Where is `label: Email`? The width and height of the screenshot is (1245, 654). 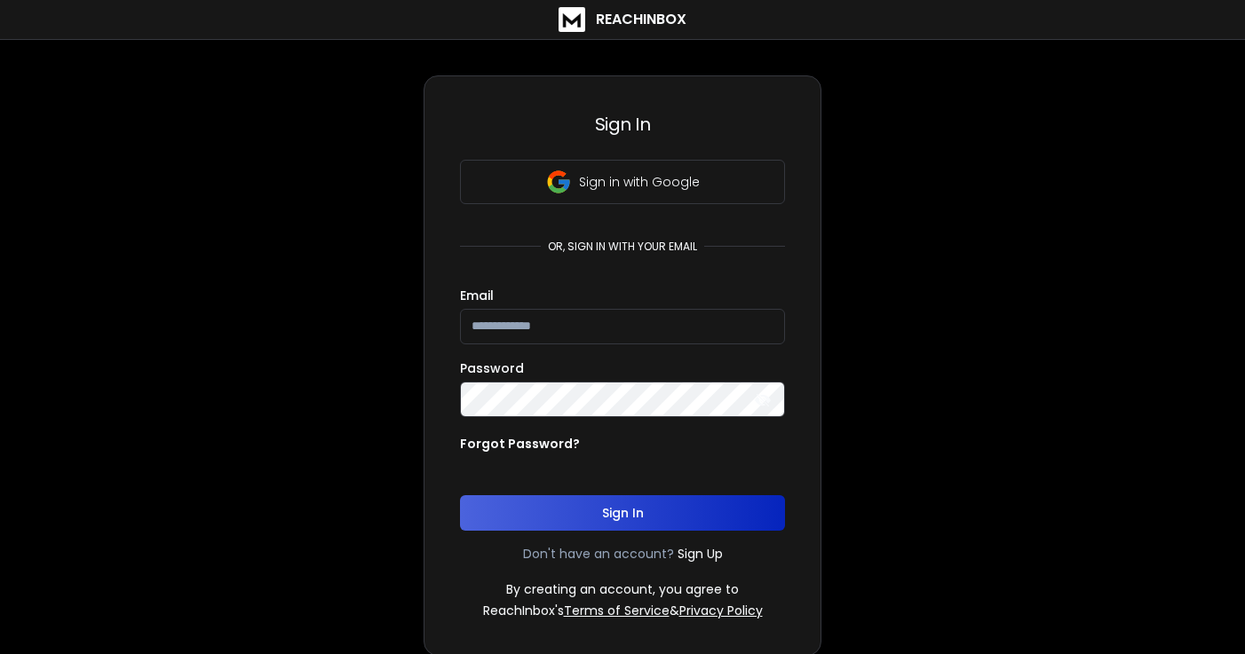 label: Email is located at coordinates (477, 296).